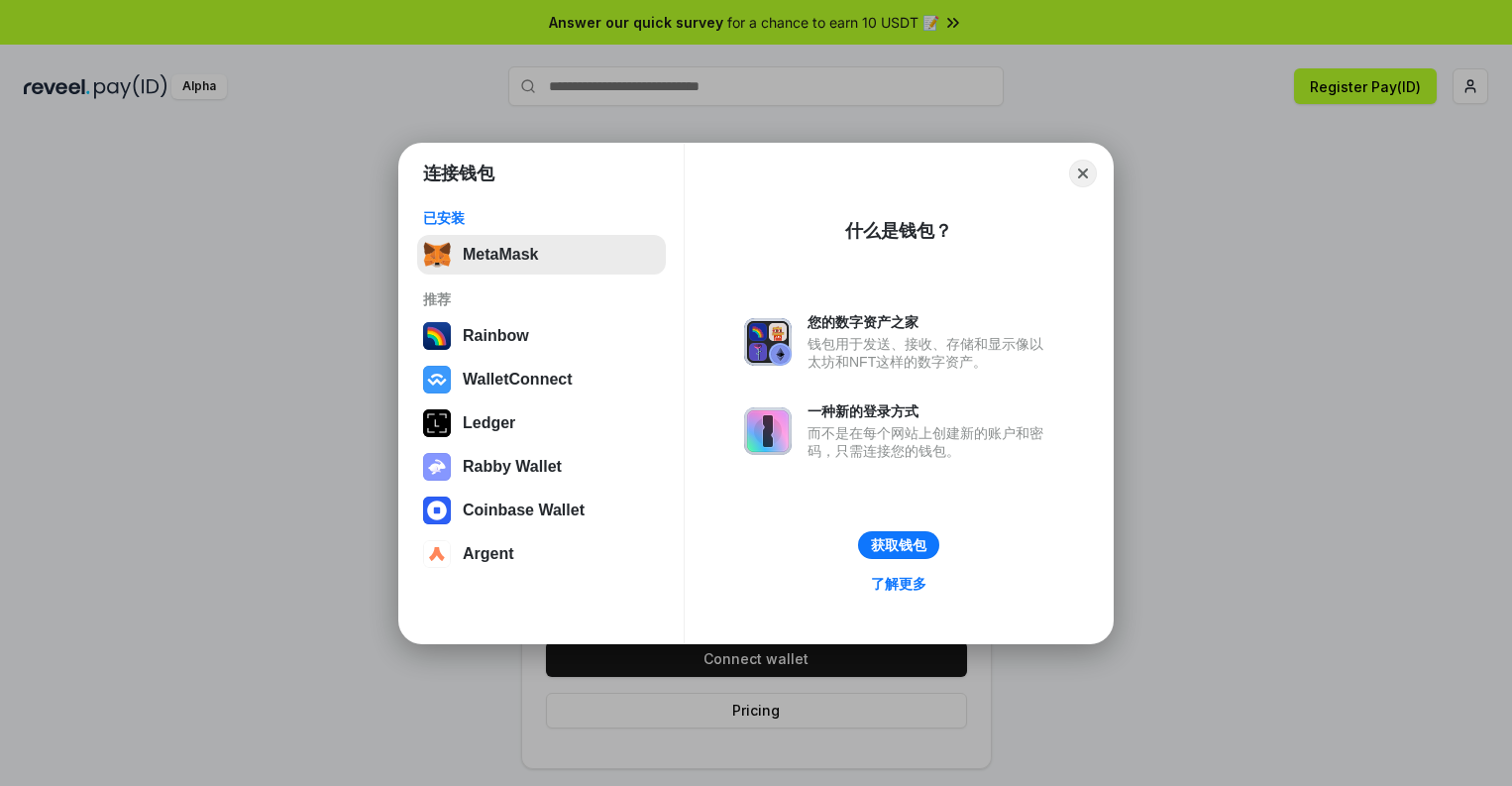 This screenshot has height=786, width=1512. Describe the element at coordinates (541, 254) in the screenshot. I see `button: MetaMask` at that location.